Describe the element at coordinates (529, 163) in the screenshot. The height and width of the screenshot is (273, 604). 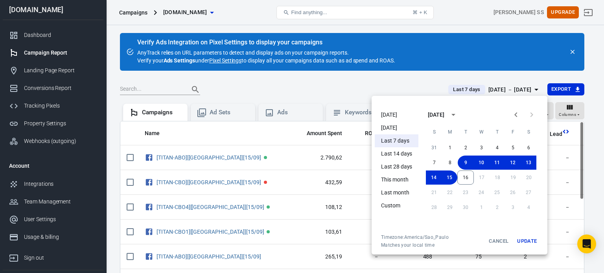
I see `button: 13` at that location.